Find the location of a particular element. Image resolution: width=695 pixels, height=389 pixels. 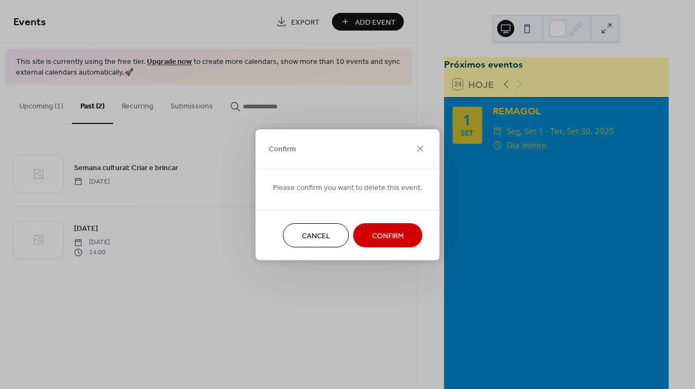

span: Cancel is located at coordinates (316, 235).